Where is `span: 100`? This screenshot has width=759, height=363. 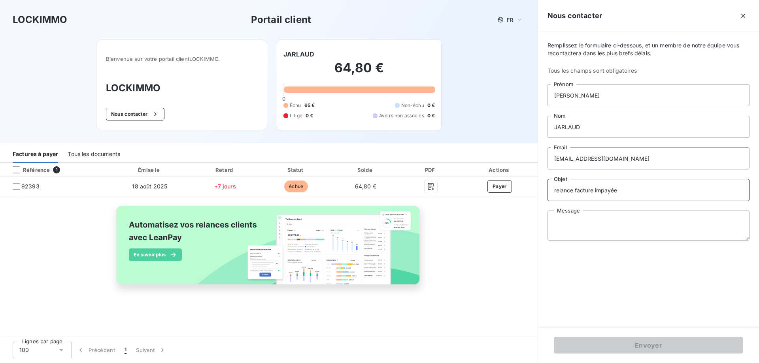 span: 100 is located at coordinates (24, 350).